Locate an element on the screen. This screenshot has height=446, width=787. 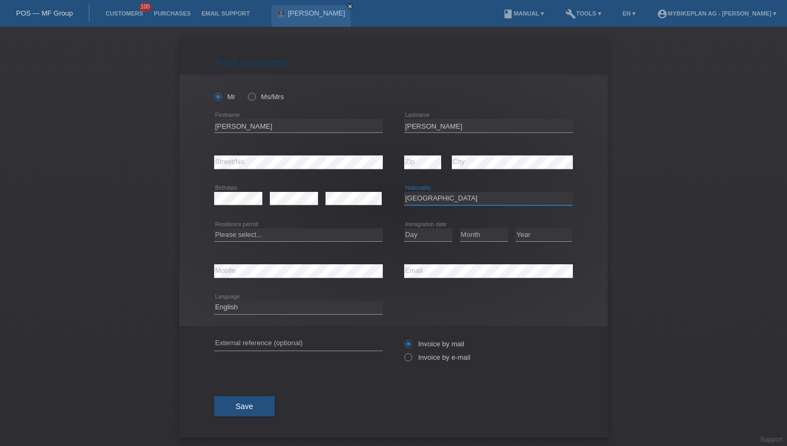
a: bookManual ▾ is located at coordinates (523, 13).